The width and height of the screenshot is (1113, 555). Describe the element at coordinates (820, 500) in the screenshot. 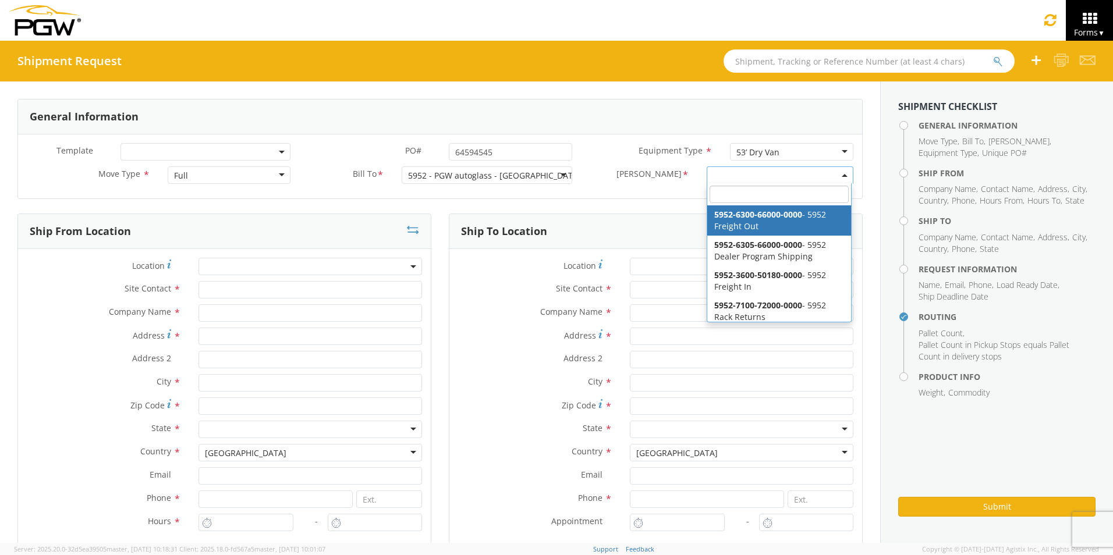

I see `input: Ext.` at that location.